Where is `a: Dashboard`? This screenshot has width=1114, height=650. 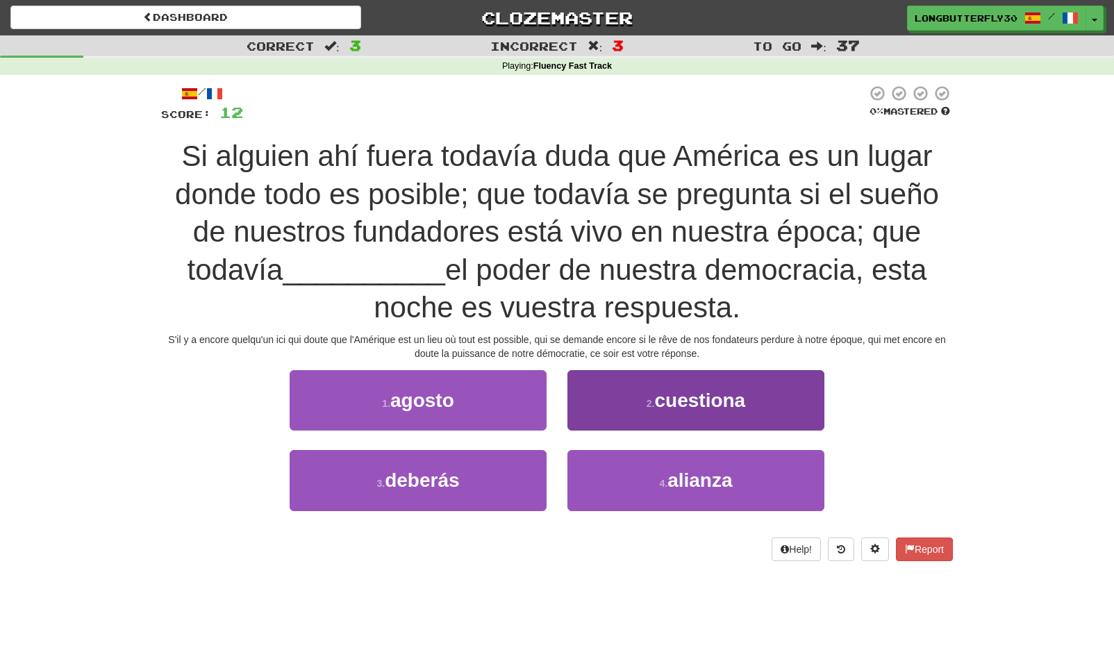
a: Dashboard is located at coordinates (185, 17).